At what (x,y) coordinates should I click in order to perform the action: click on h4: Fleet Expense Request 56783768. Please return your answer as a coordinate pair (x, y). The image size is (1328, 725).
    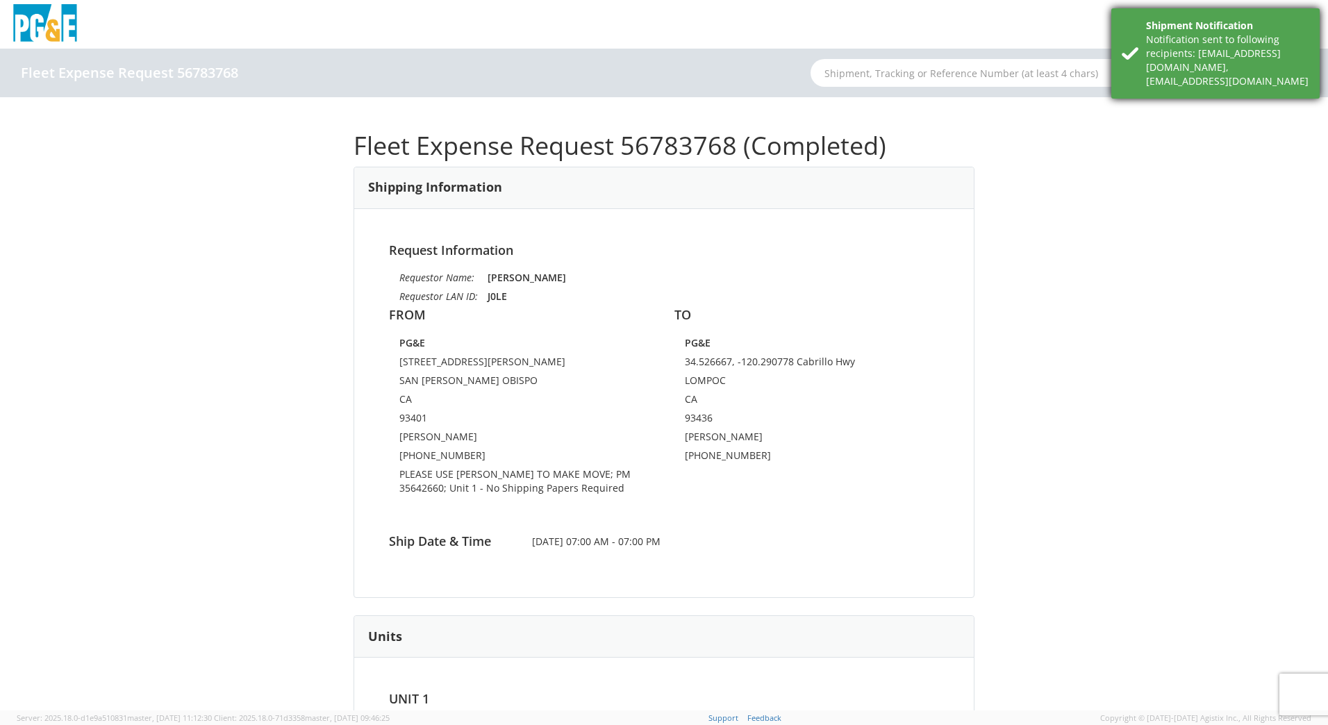
    Looking at the image, I should click on (129, 73).